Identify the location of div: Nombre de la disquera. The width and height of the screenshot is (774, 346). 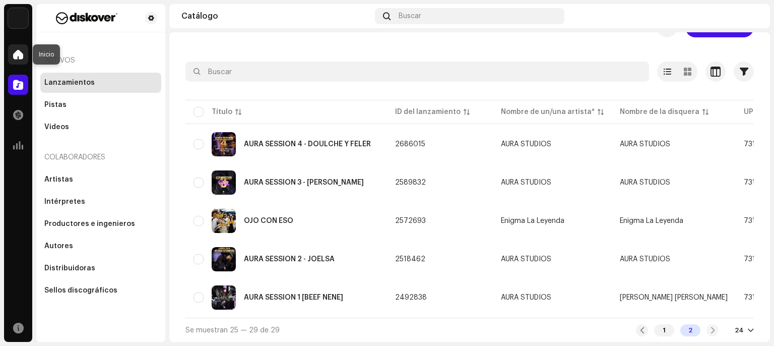
(660, 112).